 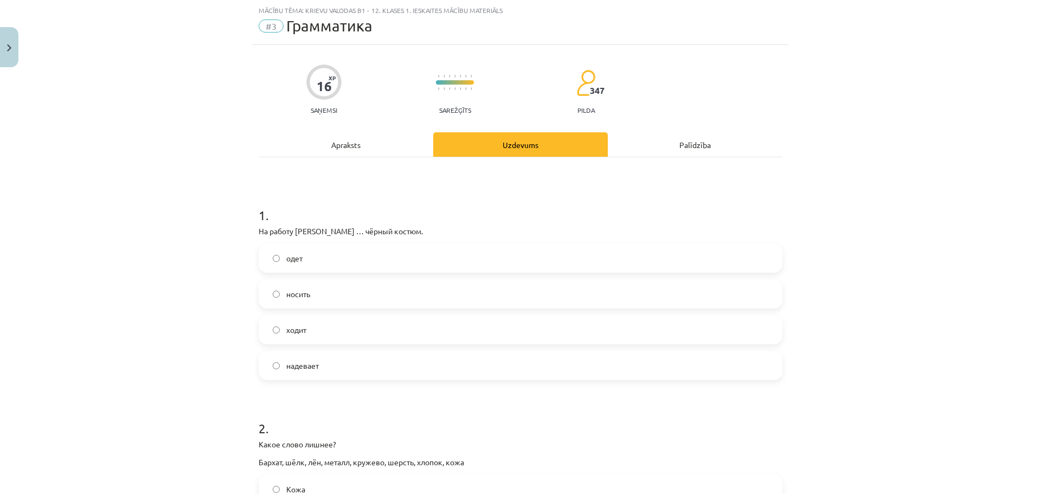 I want to click on input: ходит, so click(x=276, y=330).